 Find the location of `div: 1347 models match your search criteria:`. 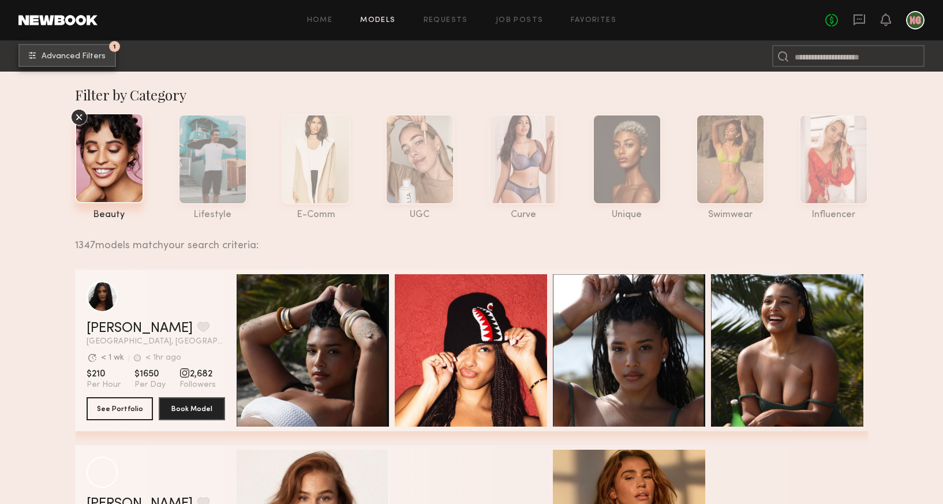

div: 1347 models match your search criteria: is located at coordinates (467, 239).